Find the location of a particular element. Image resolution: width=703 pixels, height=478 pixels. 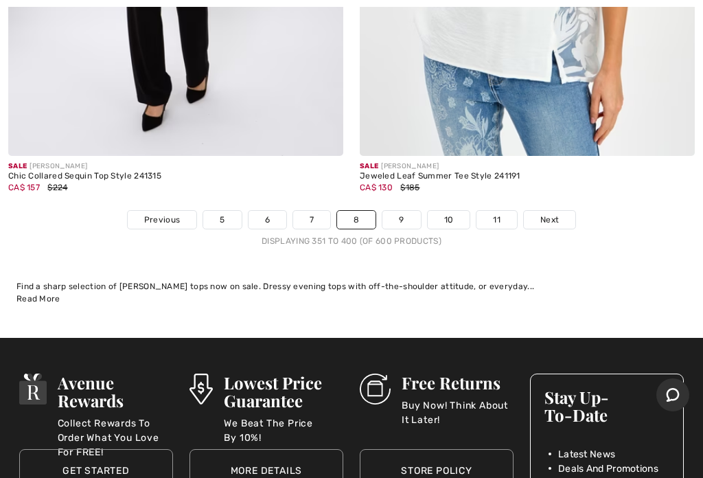

span: $224 is located at coordinates (57, 187).